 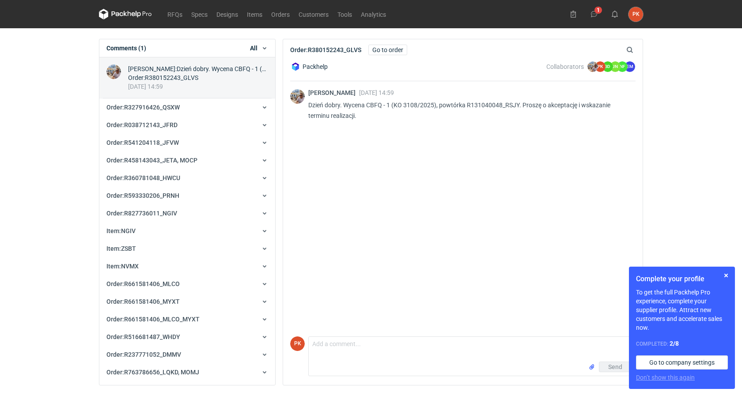 What do you see at coordinates (187, 196) in the screenshot?
I see `button: Order:R593330206_PRNH` at bounding box center [187, 196].